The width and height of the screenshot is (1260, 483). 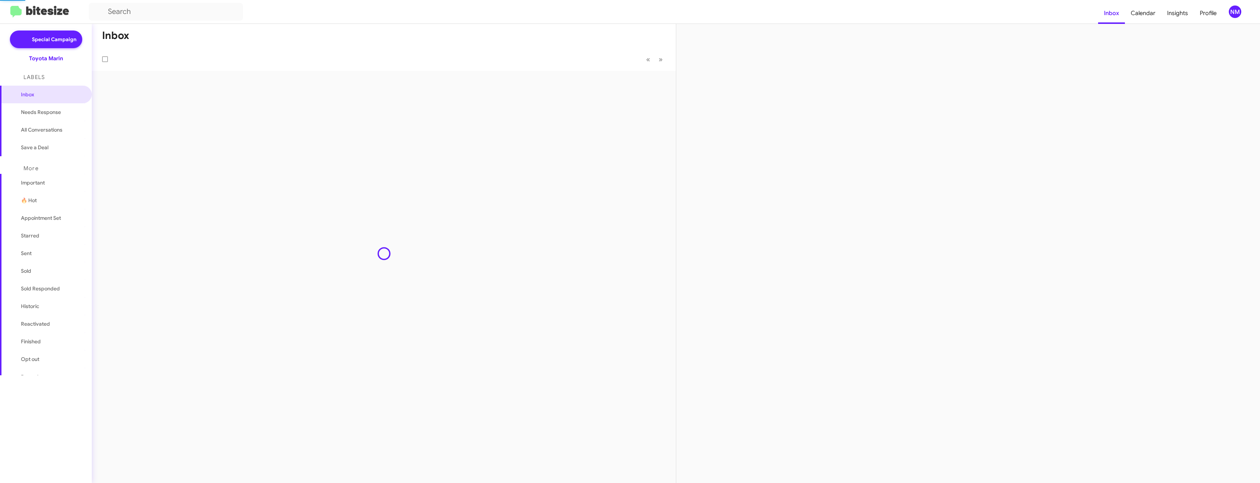 I want to click on span: Insights, so click(x=1178, y=13).